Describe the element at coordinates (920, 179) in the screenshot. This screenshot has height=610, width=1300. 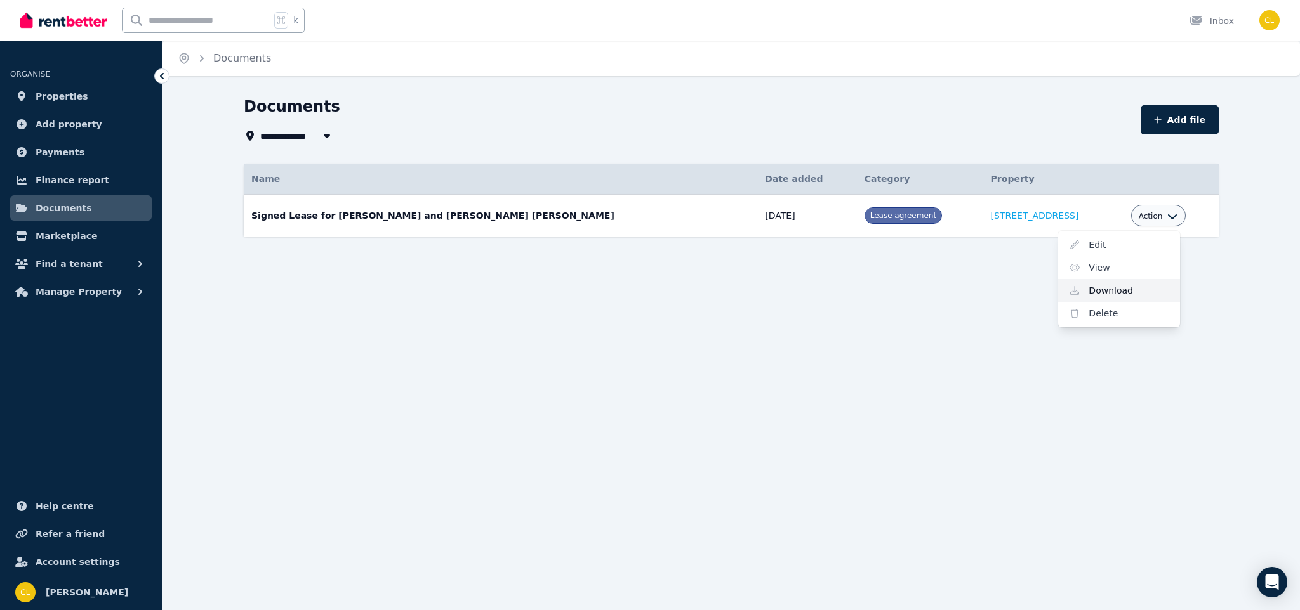
I see `th: Category` at that location.